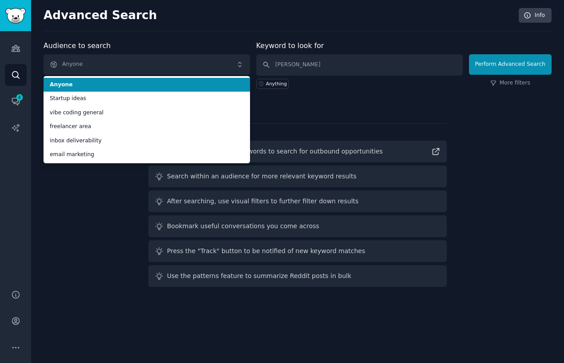  What do you see at coordinates (262, 176) in the screenshot?
I see `div: Search within an audience for more relevant keyword results` at bounding box center [262, 176].